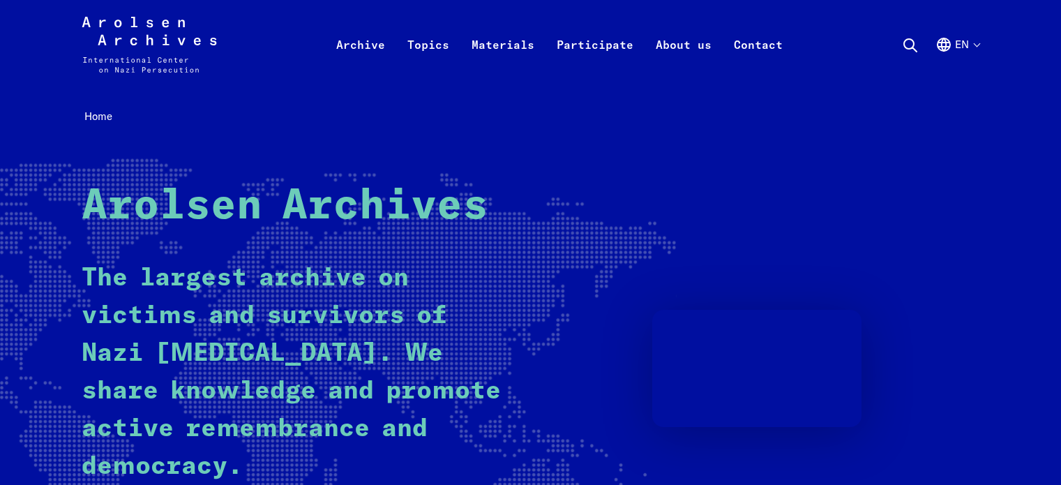 The height and width of the screenshot is (485, 1061). Describe the element at coordinates (98, 116) in the screenshot. I see `span: Home` at that location.